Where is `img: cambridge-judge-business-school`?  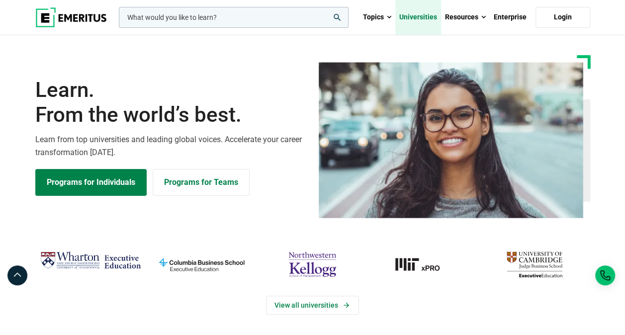
img: cambridge-judge-business-school is located at coordinates (534, 265).